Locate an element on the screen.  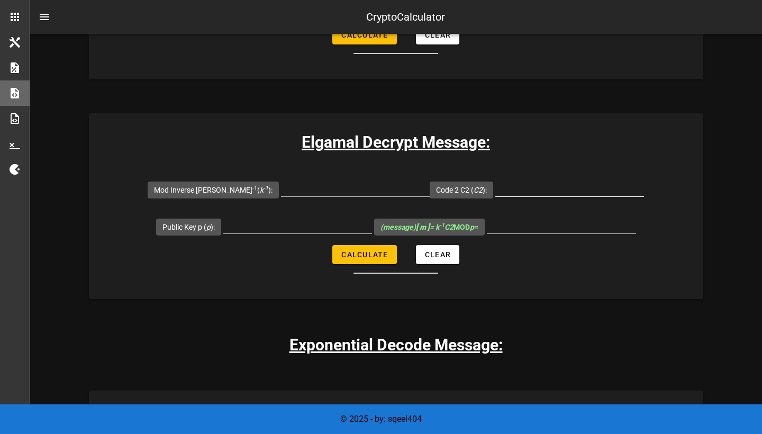
h3: Elgamal Decrypt Message: is located at coordinates (396, 142).